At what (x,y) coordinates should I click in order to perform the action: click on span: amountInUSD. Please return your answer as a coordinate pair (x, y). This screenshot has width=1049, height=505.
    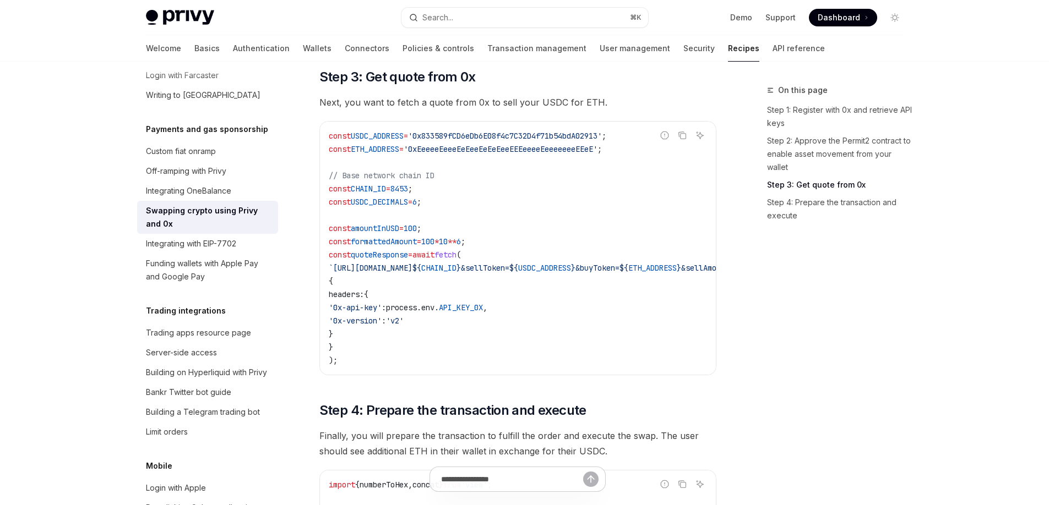
    Looking at the image, I should click on (375, 228).